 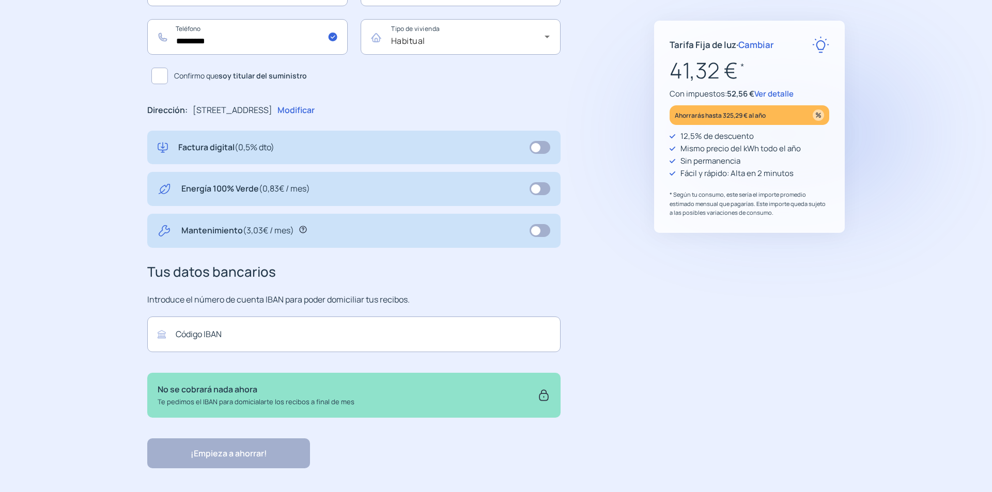 I want to click on img: digital-invoice.svg, so click(x=163, y=148).